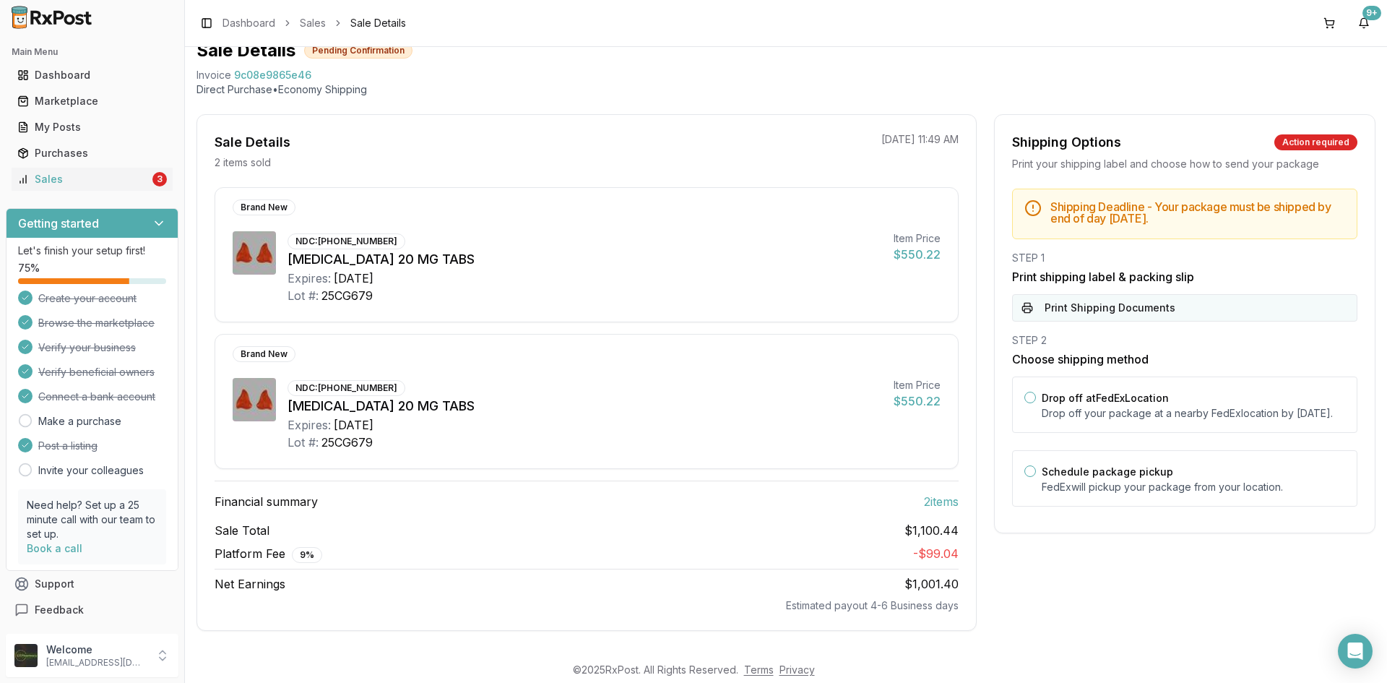  Describe the element at coordinates (87, 298) in the screenshot. I see `span: Create your account` at that location.